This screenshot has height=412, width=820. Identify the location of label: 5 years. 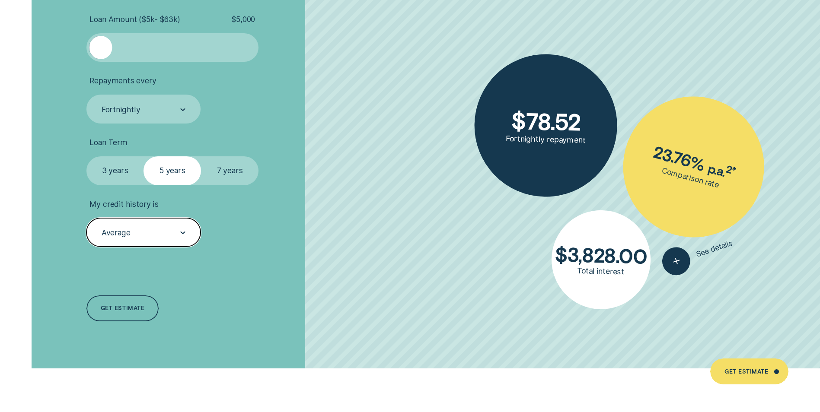
(172, 171).